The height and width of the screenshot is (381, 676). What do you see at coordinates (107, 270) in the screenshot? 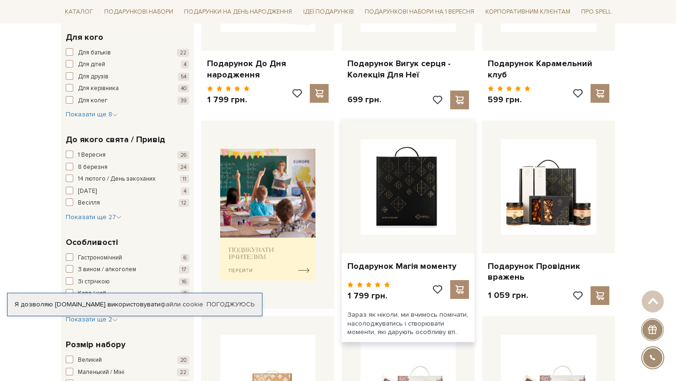
I see `span: З вином / алкоголем` at bounding box center [107, 270].